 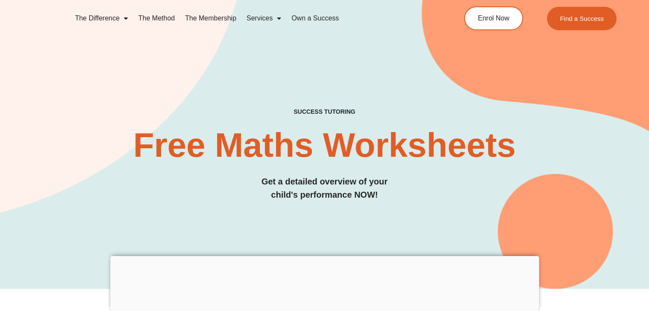 What do you see at coordinates (581, 18) in the screenshot?
I see `span: Find a Success` at bounding box center [581, 18].